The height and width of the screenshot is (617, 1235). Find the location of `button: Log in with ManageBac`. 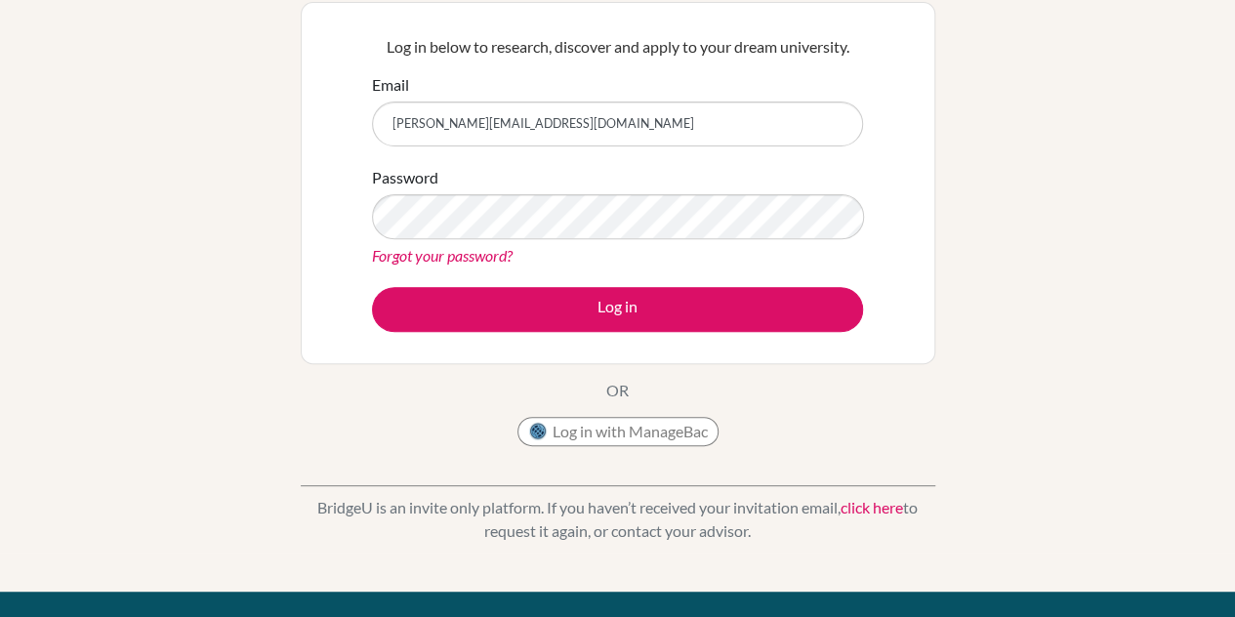

button: Log in with ManageBac is located at coordinates (618, 432).